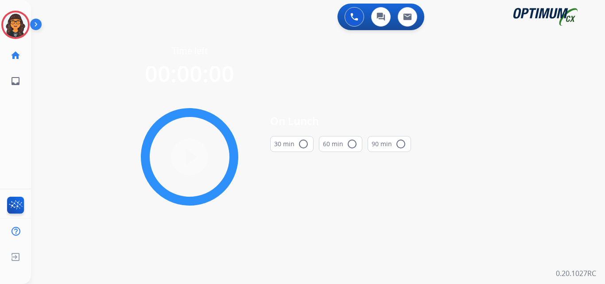 The height and width of the screenshot is (284, 605). What do you see at coordinates (389, 144) in the screenshot?
I see `button: 90 min` at bounding box center [389, 144].